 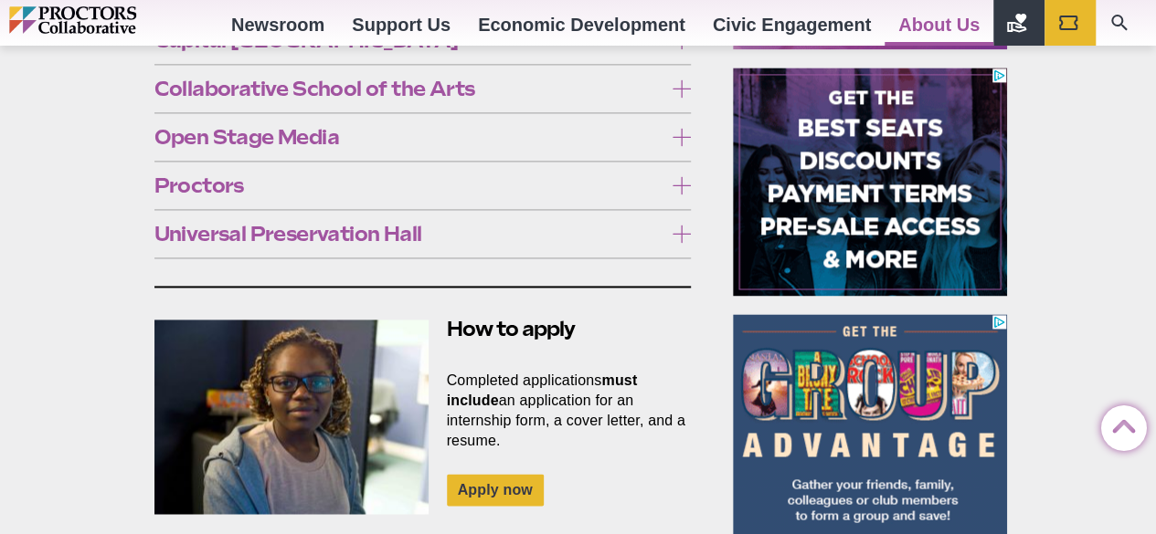 I want to click on h2: How to apply, so click(x=423, y=329).